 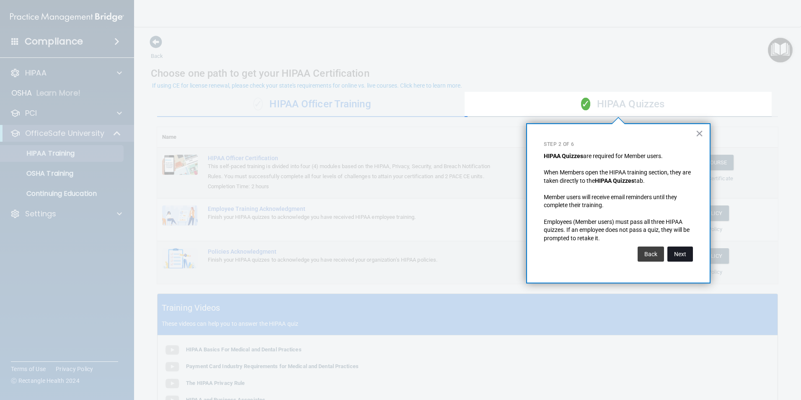 I want to click on div: HIPAA Quizzes, so click(x=622, y=104).